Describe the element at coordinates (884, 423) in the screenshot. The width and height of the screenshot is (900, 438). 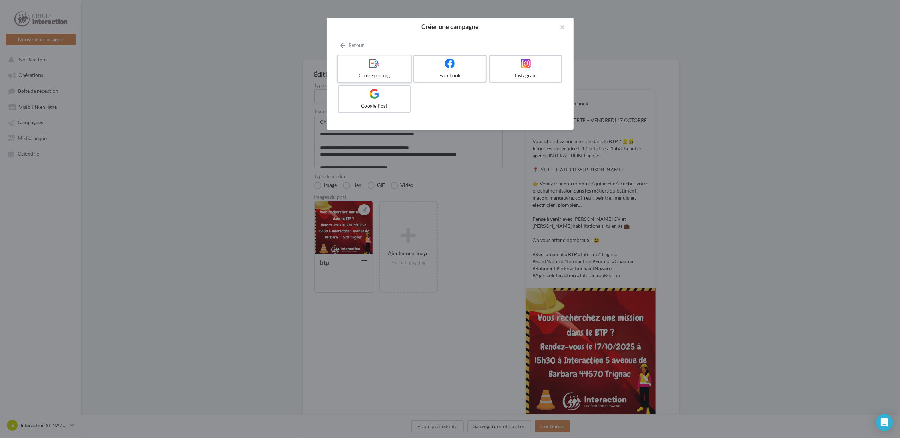
I see `div: Open Intercom Messenger` at that location.